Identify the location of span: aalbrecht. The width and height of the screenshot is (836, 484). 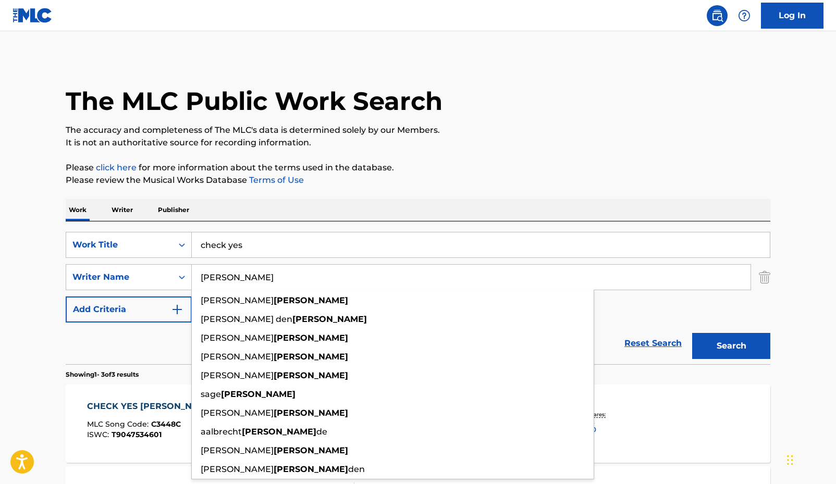
(221, 431).